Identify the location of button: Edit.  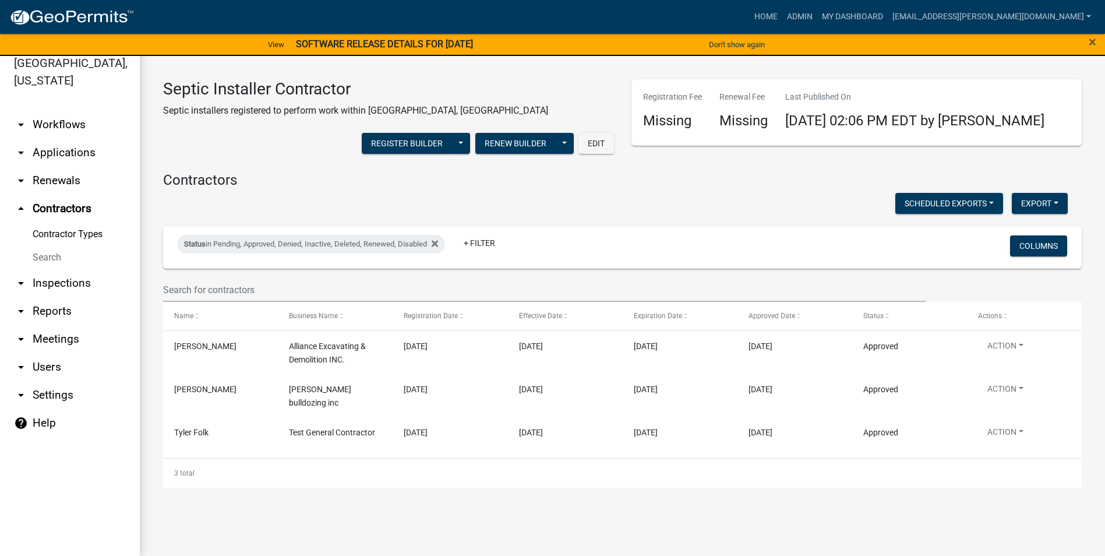
(596, 143).